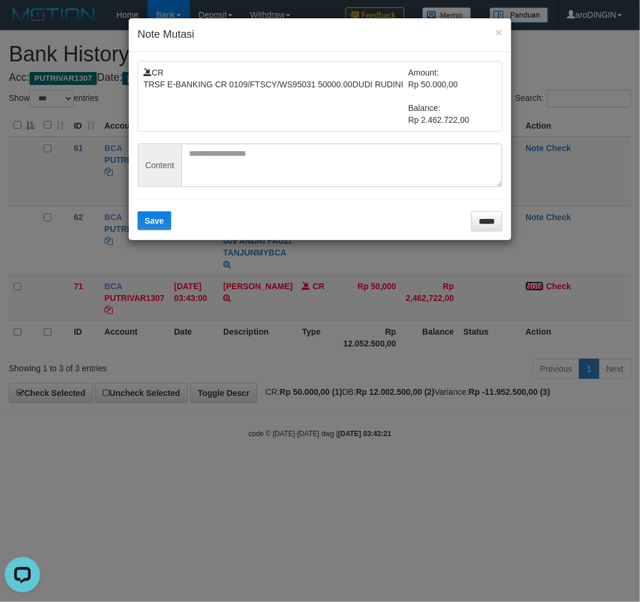 This screenshot has height=602, width=640. I want to click on h4: Note Mutasi, so click(320, 35).